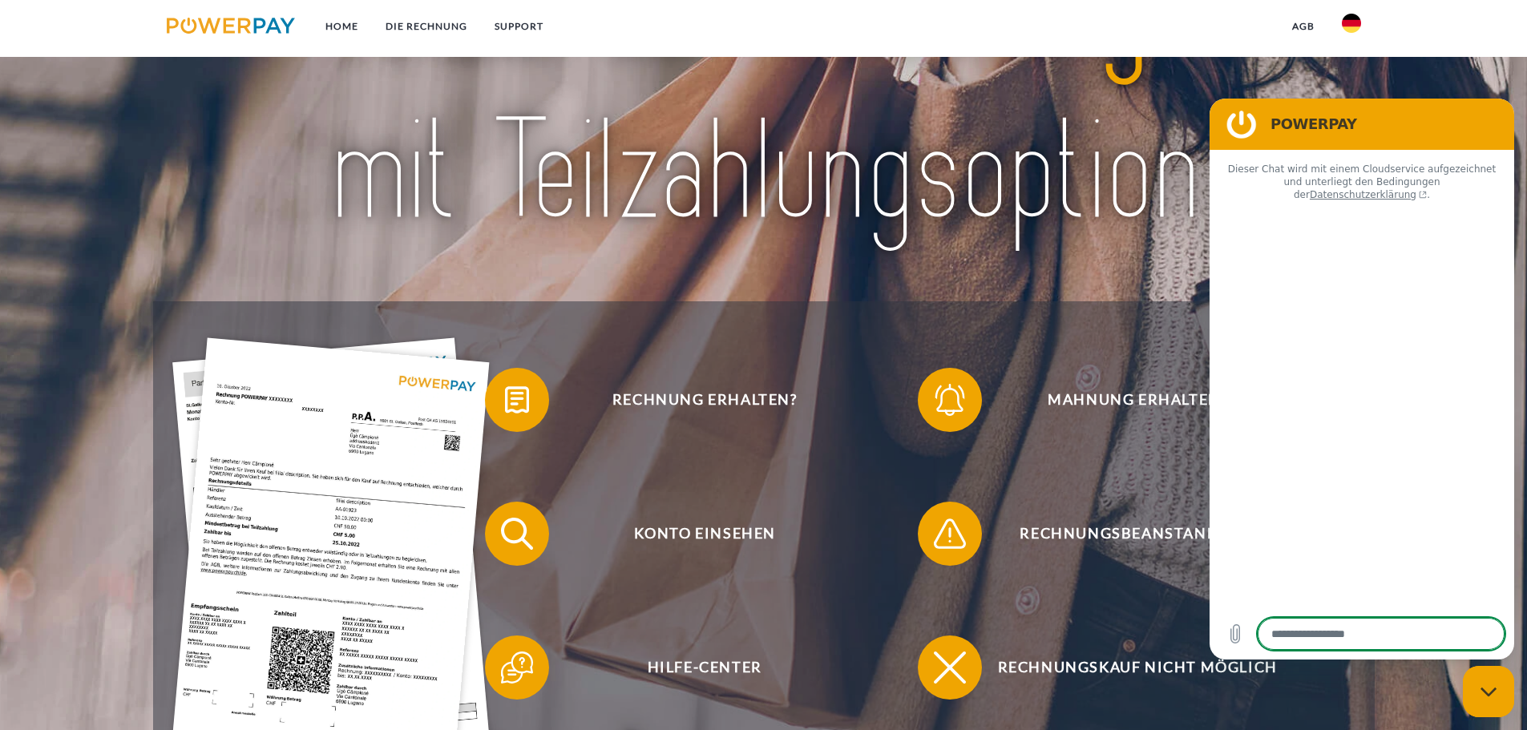 This screenshot has width=1527, height=730. What do you see at coordinates (950, 534) in the screenshot?
I see `img: qb_warning.svg` at bounding box center [950, 534].